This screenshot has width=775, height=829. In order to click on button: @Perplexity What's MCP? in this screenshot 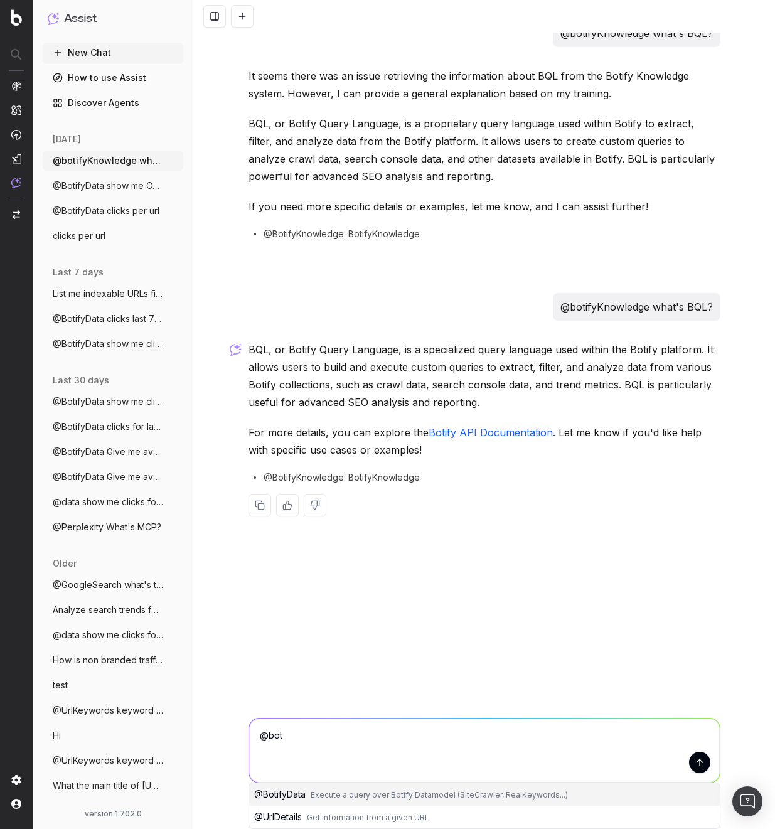, I will do `click(113, 527)`.